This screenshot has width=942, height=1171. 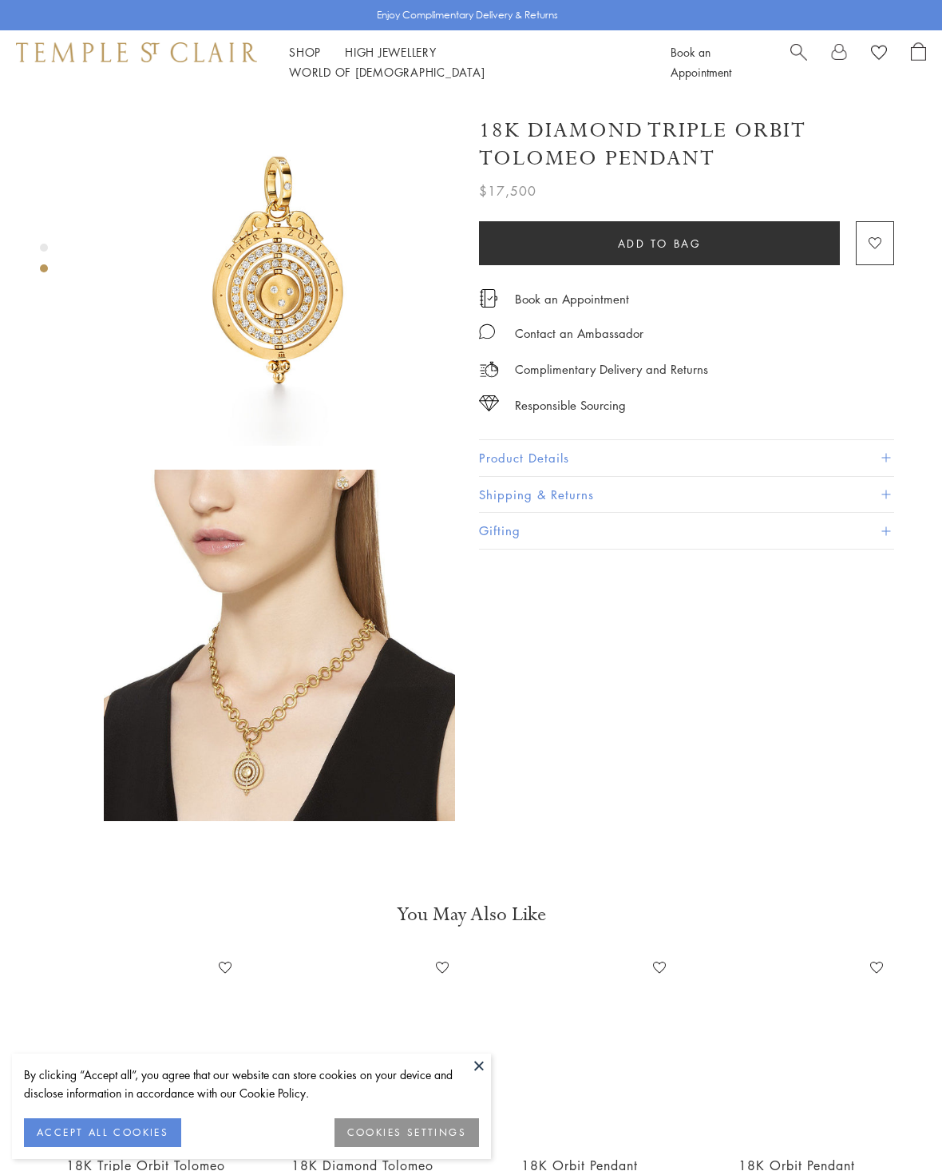 I want to click on a: Open Shopping Bag, so click(x=919, y=62).